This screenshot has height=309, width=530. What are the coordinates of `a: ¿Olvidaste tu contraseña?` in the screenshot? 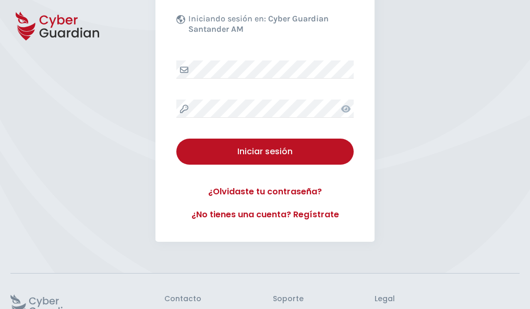 It's located at (265, 192).